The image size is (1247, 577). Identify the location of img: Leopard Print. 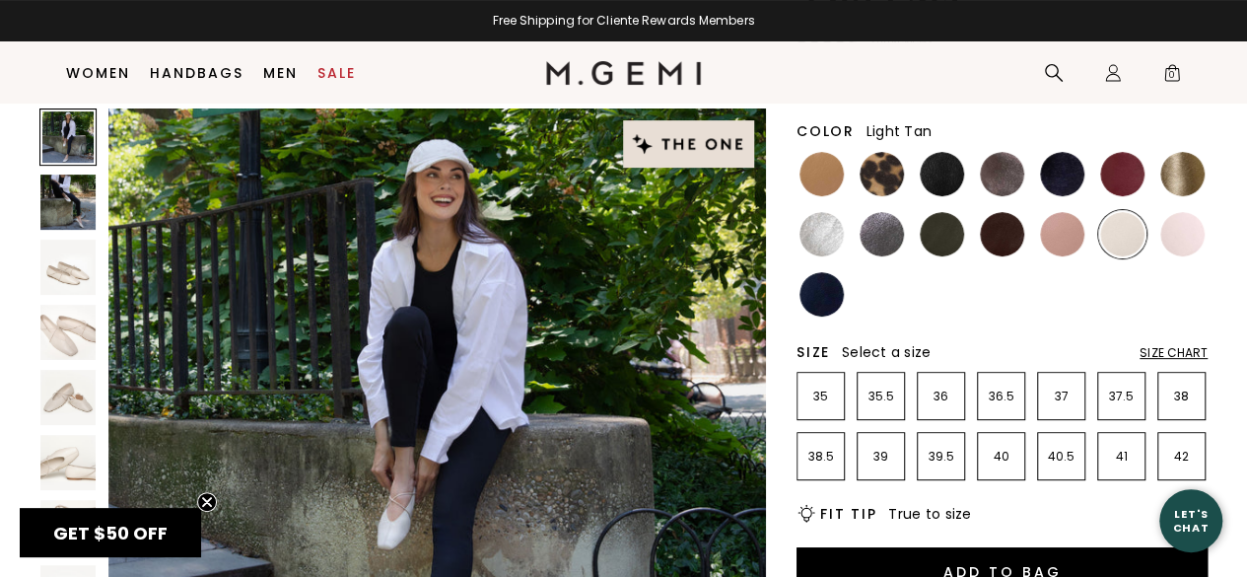
(881, 174).